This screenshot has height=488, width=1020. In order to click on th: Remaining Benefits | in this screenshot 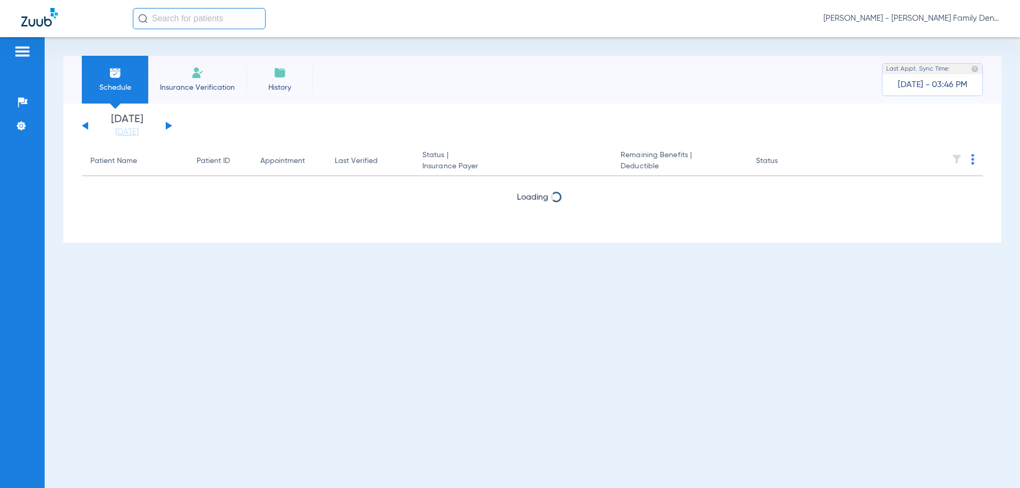, I will do `click(679, 161)`.